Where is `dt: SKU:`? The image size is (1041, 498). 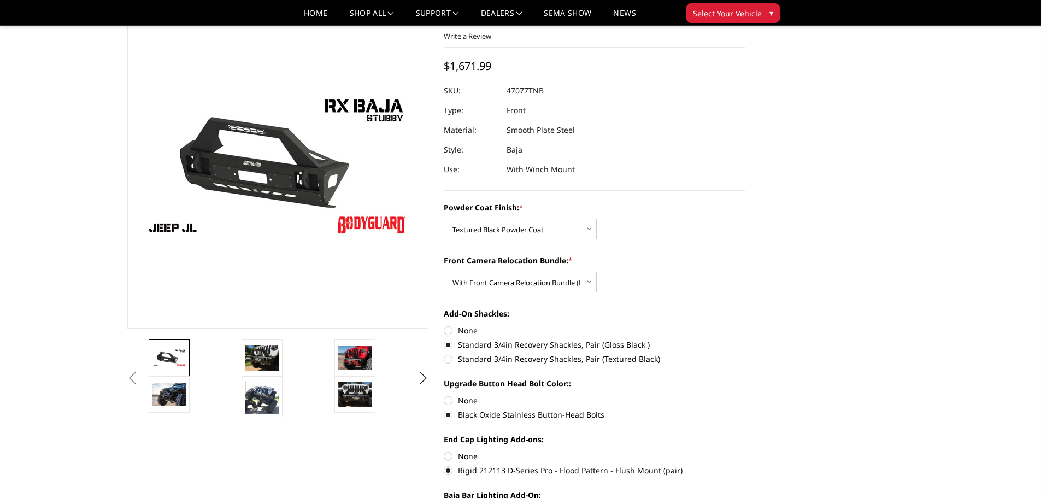 dt: SKU: is located at coordinates (471, 91).